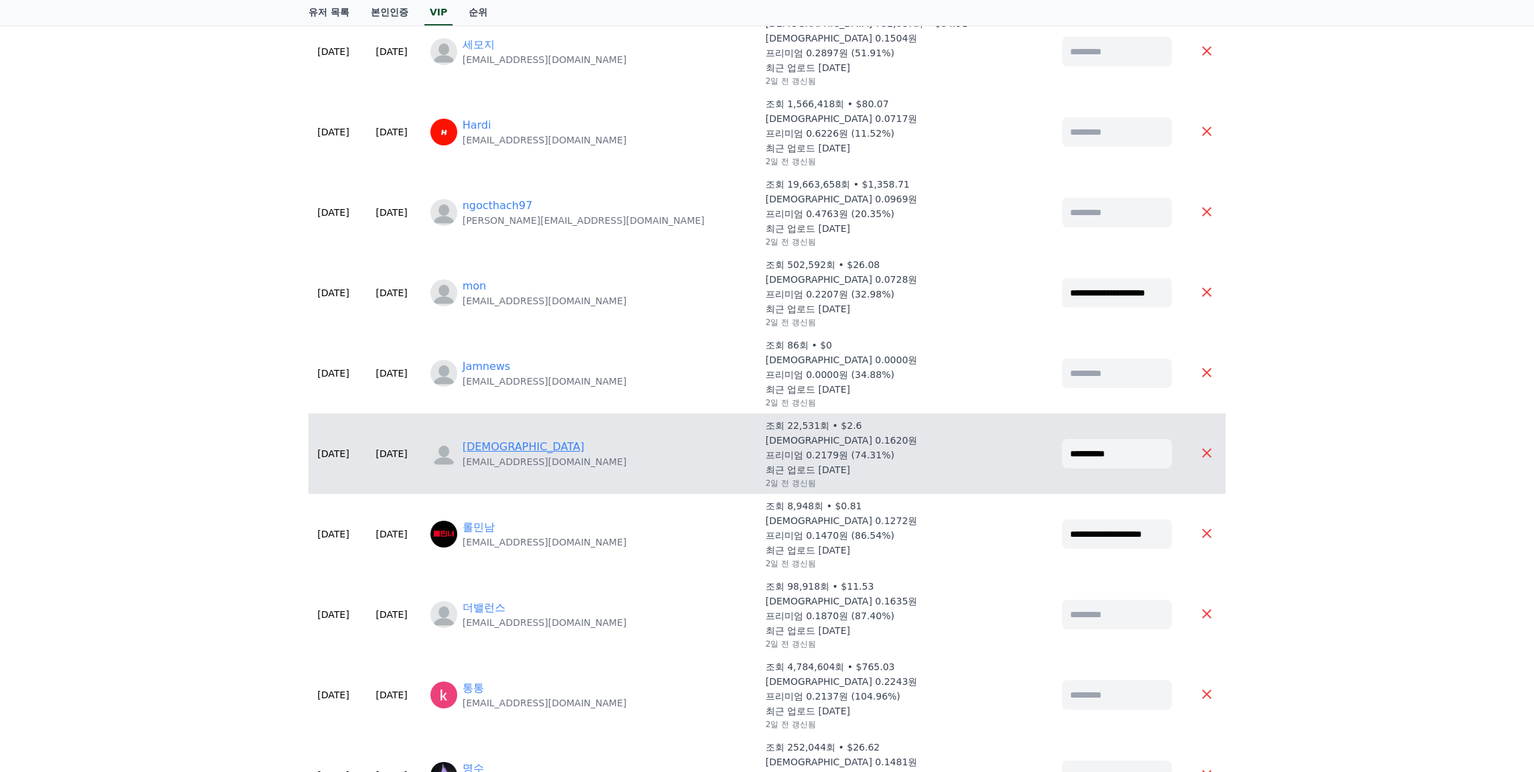  I want to click on p: 조회 19,663,658회 • $1,358.71, so click(837, 184).